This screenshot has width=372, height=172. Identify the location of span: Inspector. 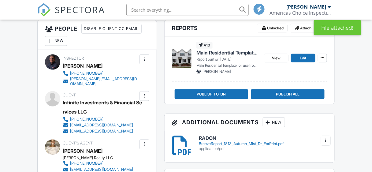
(73, 58).